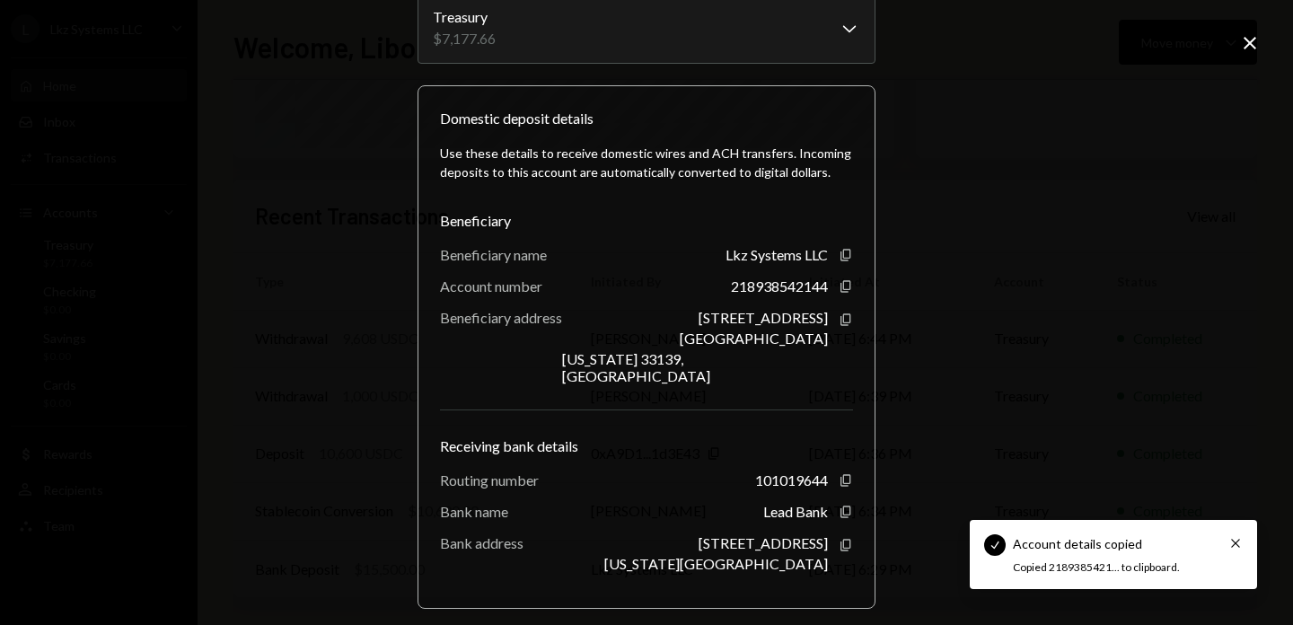  I want to click on div: Receiving bank details, so click(646, 446).